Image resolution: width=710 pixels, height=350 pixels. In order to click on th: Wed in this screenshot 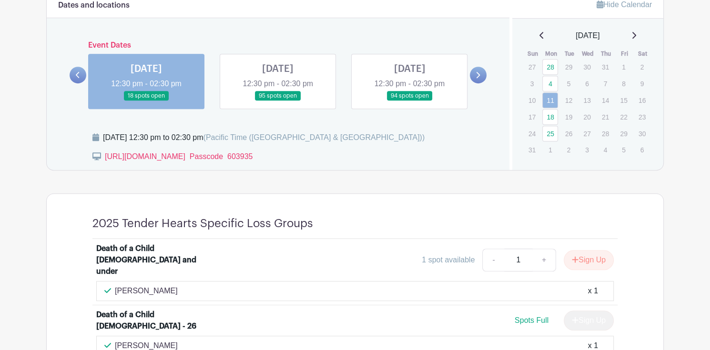, I will do `click(587, 54)`.